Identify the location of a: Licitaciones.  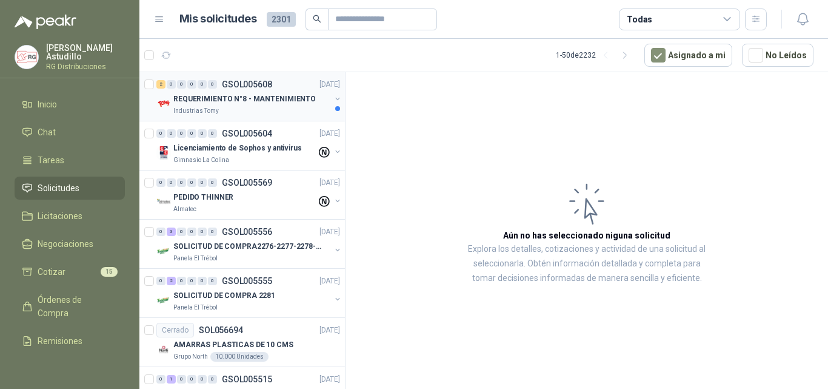
(70, 216).